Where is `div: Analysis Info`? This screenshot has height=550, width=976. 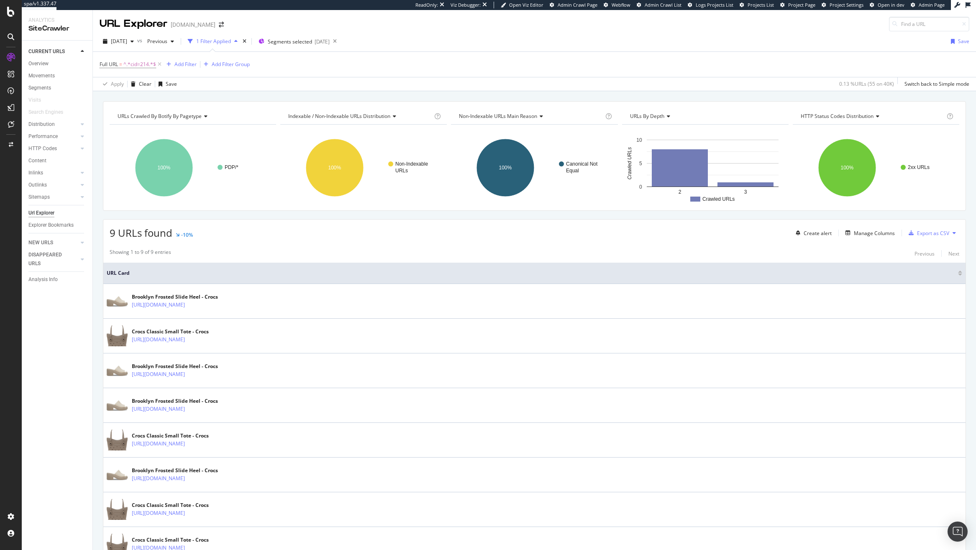
div: Analysis Info is located at coordinates (43, 279).